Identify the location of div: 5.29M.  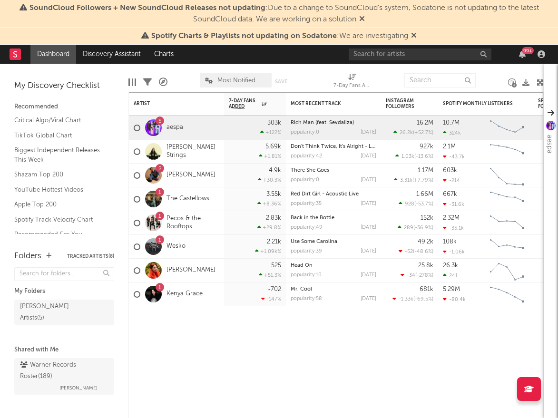
(451, 289).